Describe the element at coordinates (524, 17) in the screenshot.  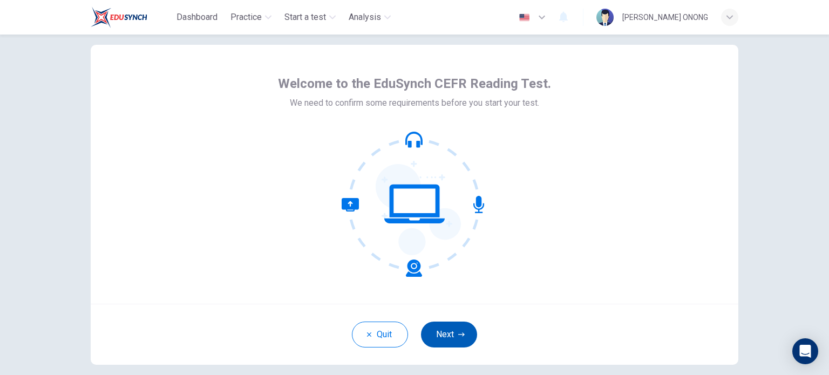
I see `img: en` at that location.